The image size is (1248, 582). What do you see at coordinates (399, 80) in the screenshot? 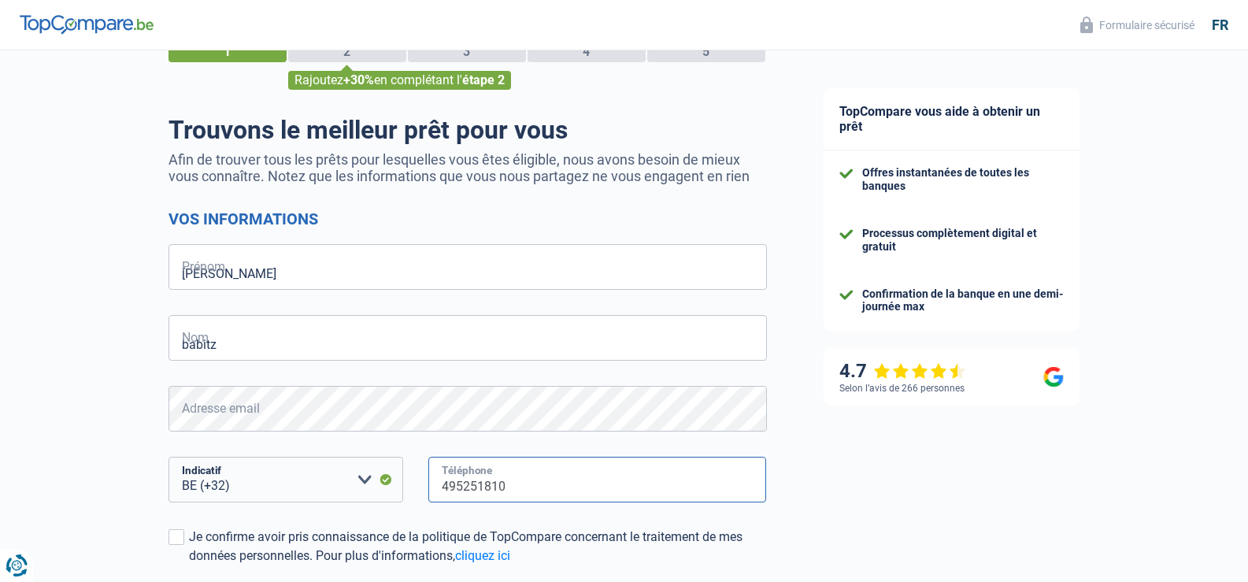
I see `div: Rajoutez en complétant l'` at bounding box center [399, 80].